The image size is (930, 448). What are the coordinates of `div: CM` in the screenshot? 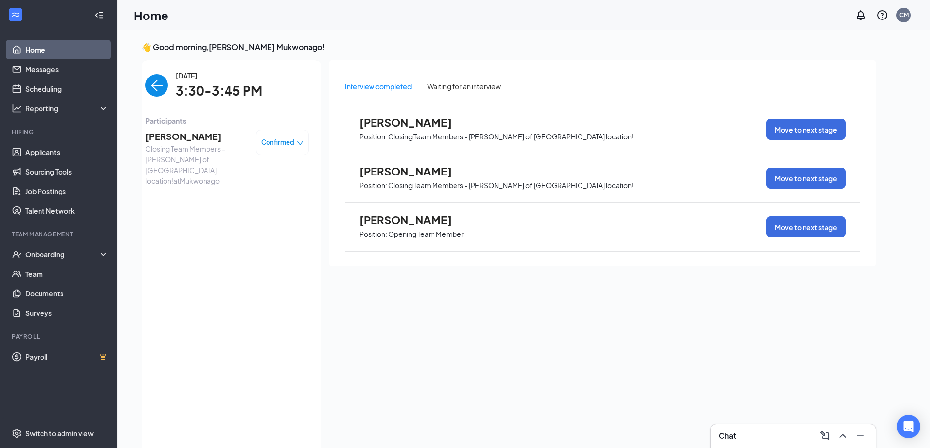 It's located at (903, 15).